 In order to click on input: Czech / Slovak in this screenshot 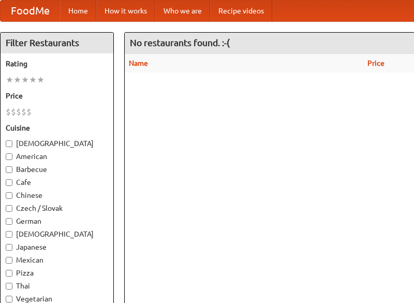, I will do `click(9, 208)`.